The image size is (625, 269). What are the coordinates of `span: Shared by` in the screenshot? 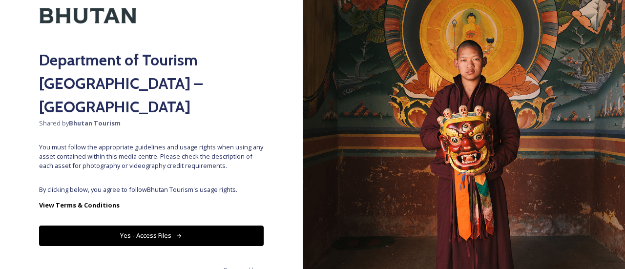 It's located at (151, 123).